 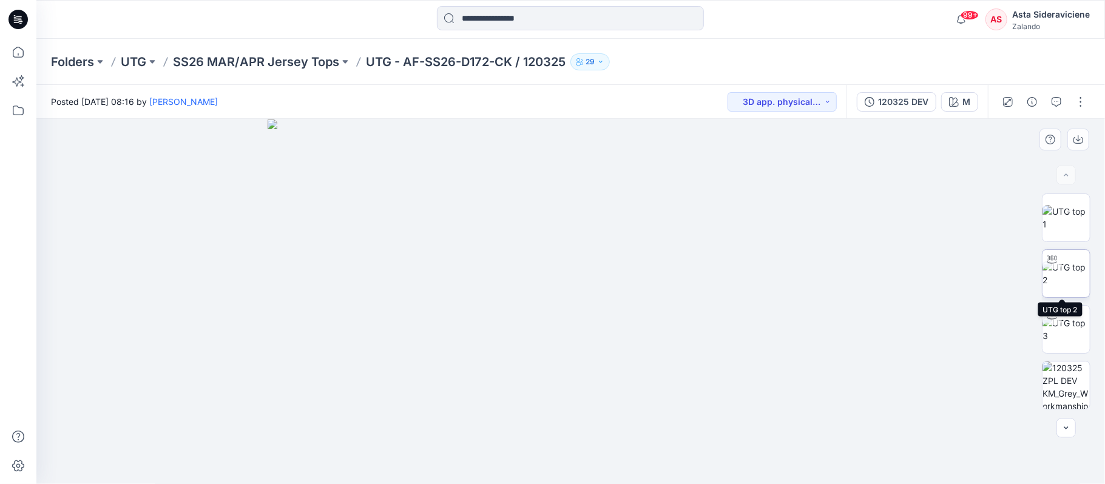 I want to click on div: 120325 DEV, so click(x=903, y=102).